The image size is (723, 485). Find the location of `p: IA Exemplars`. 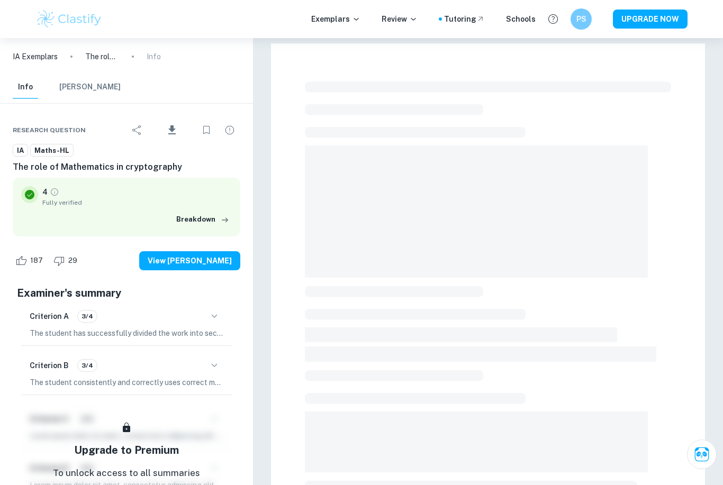

p: IA Exemplars is located at coordinates (35, 57).